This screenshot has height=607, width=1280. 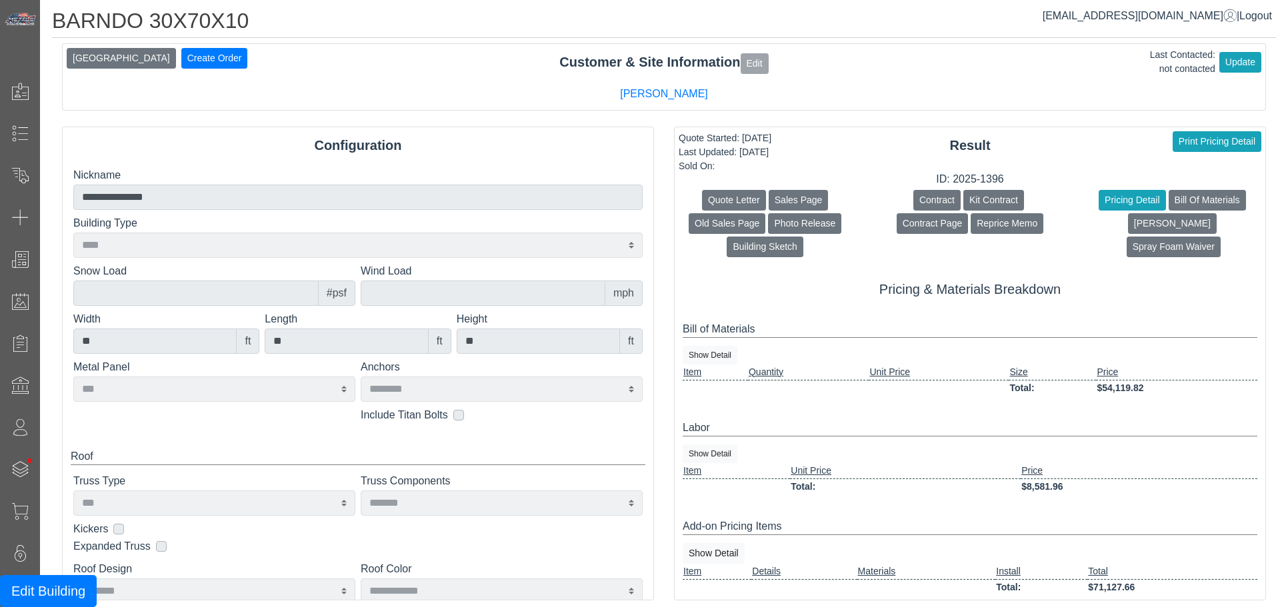 I want to click on td: $8,581.96, so click(x=1139, y=487).